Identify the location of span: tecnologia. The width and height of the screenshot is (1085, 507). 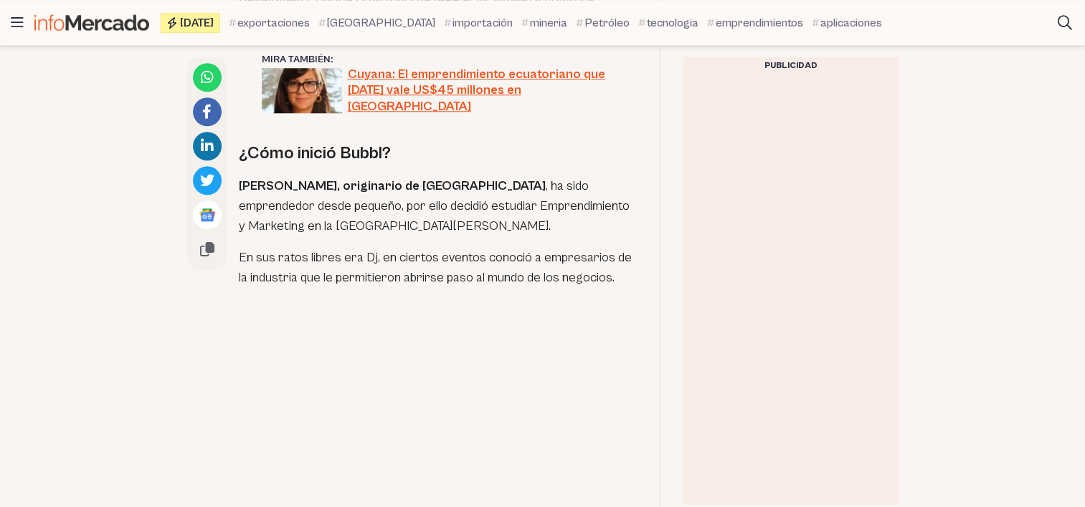
(672, 23).